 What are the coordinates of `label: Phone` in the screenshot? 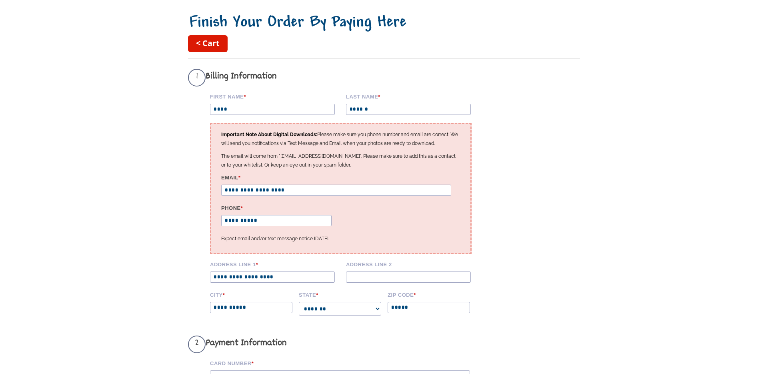 It's located at (279, 207).